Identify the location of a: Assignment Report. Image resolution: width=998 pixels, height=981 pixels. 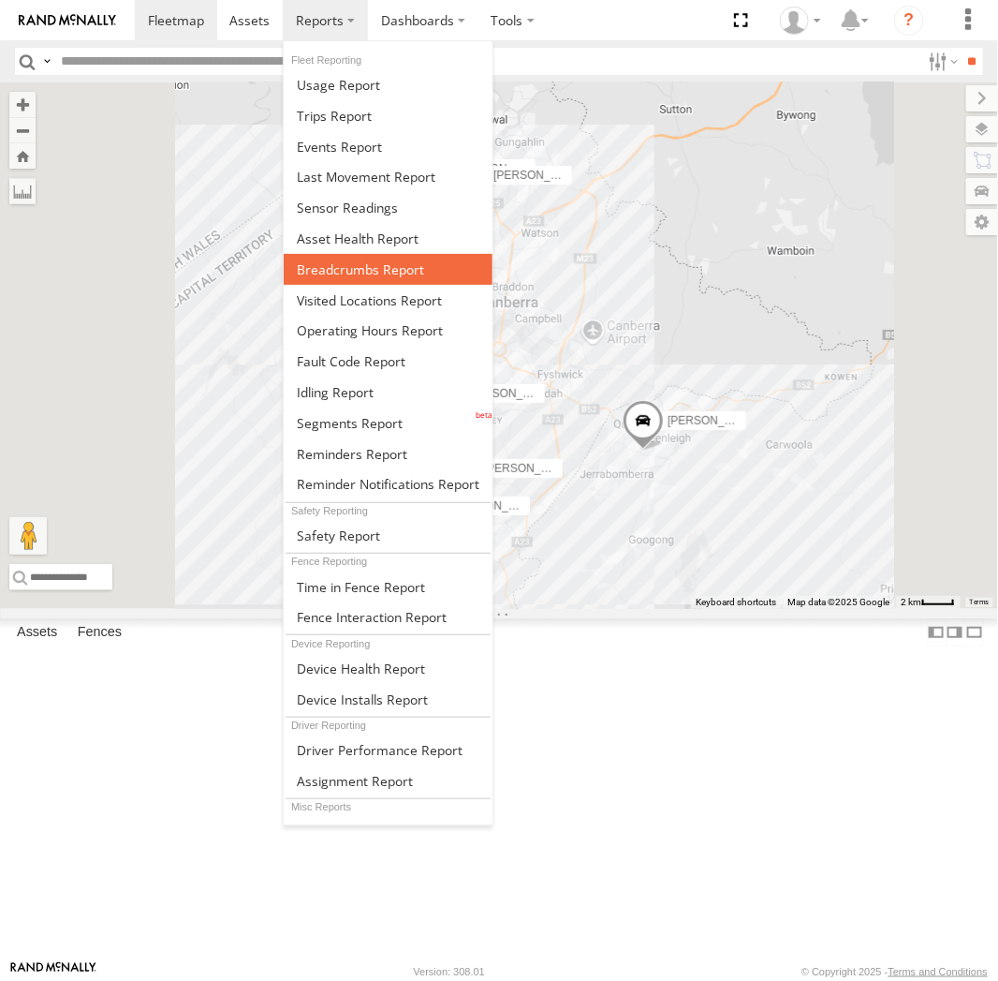
(388, 780).